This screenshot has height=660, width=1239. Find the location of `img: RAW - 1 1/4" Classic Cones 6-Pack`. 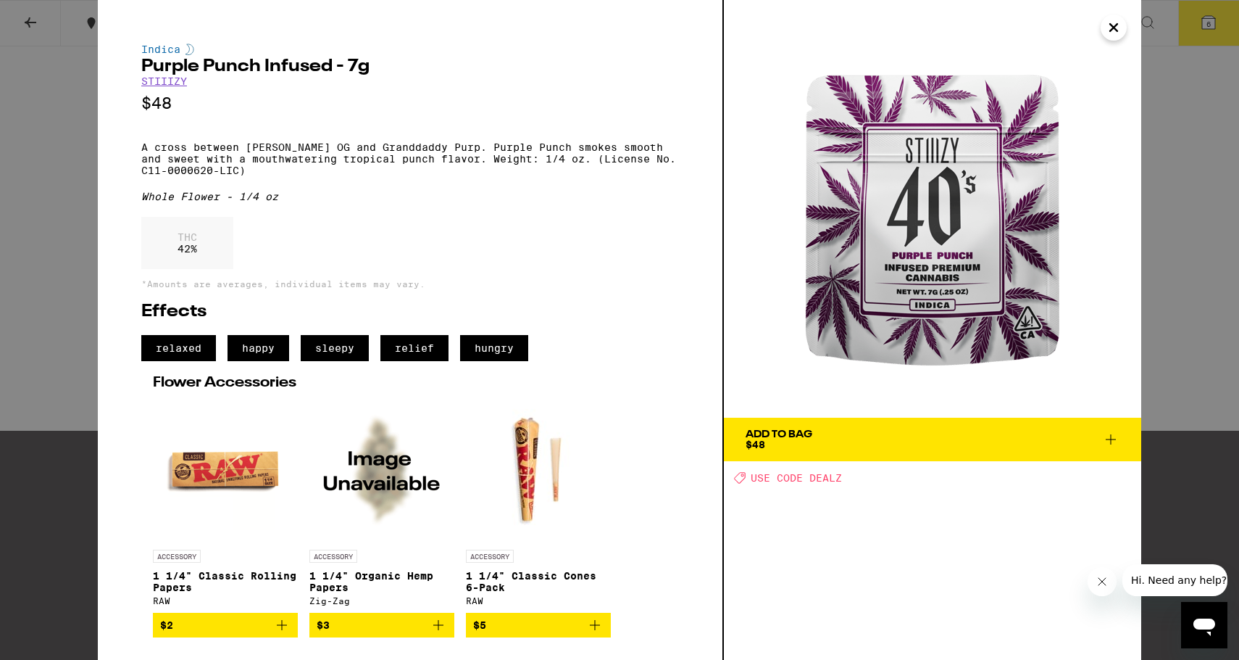

img: RAW - 1 1/4" Classic Cones 6-Pack is located at coordinates (538, 470).